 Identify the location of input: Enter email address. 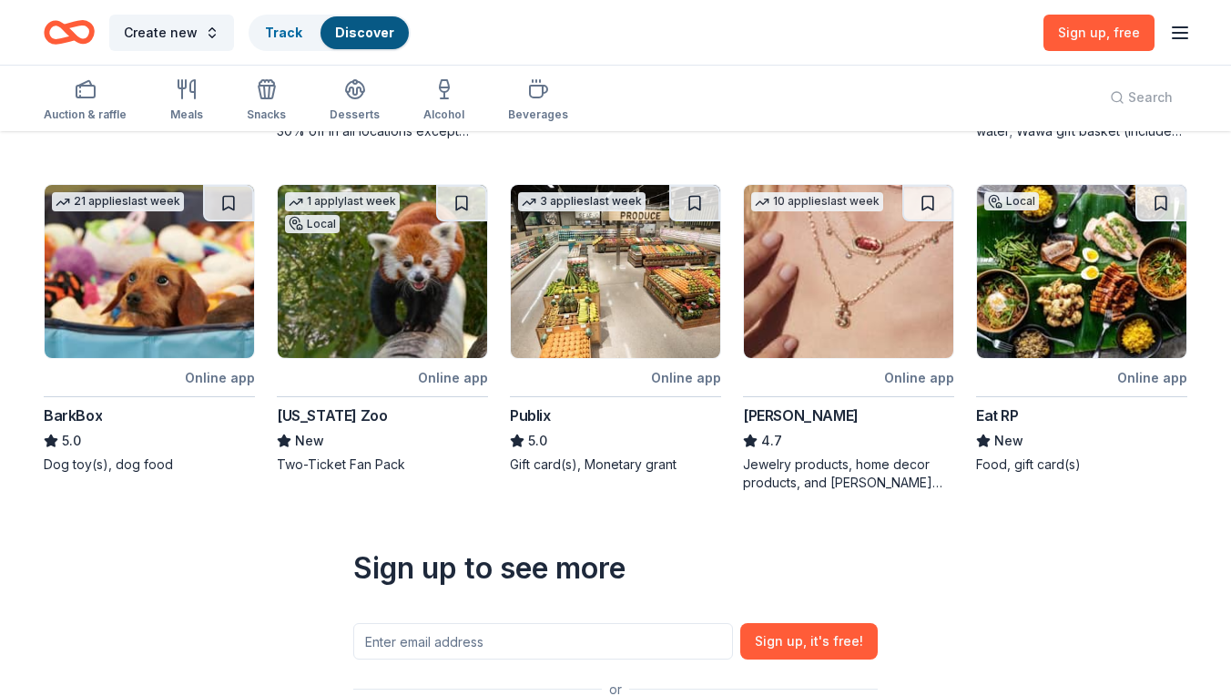
(543, 641).